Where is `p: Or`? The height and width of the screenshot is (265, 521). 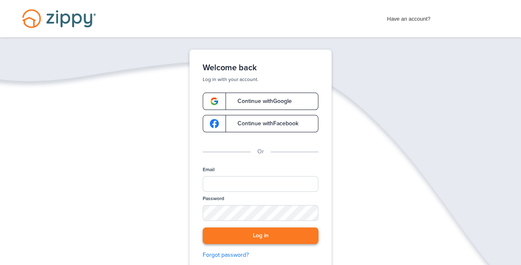
p: Or is located at coordinates (260, 152).